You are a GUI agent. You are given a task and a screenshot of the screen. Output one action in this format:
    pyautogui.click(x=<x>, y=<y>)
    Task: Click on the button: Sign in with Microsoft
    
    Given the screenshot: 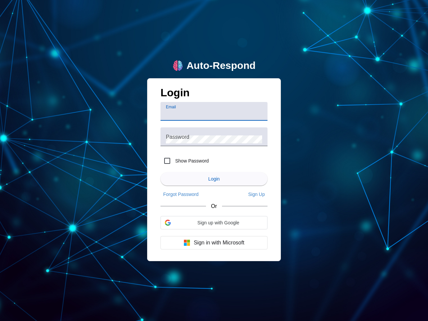 What is the action you would take?
    pyautogui.click(x=214, y=243)
    